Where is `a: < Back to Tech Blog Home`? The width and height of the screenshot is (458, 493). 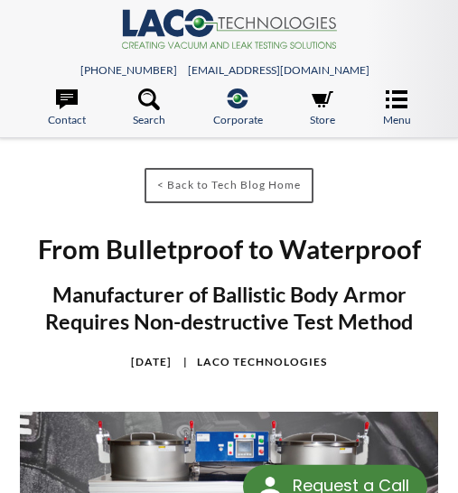
a: < Back to Tech Blog Home is located at coordinates (229, 185).